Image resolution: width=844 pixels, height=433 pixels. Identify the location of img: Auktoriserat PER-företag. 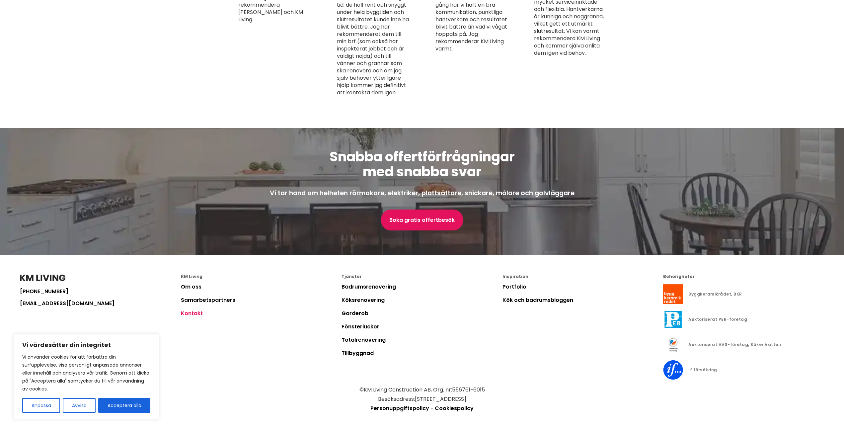
(673, 319).